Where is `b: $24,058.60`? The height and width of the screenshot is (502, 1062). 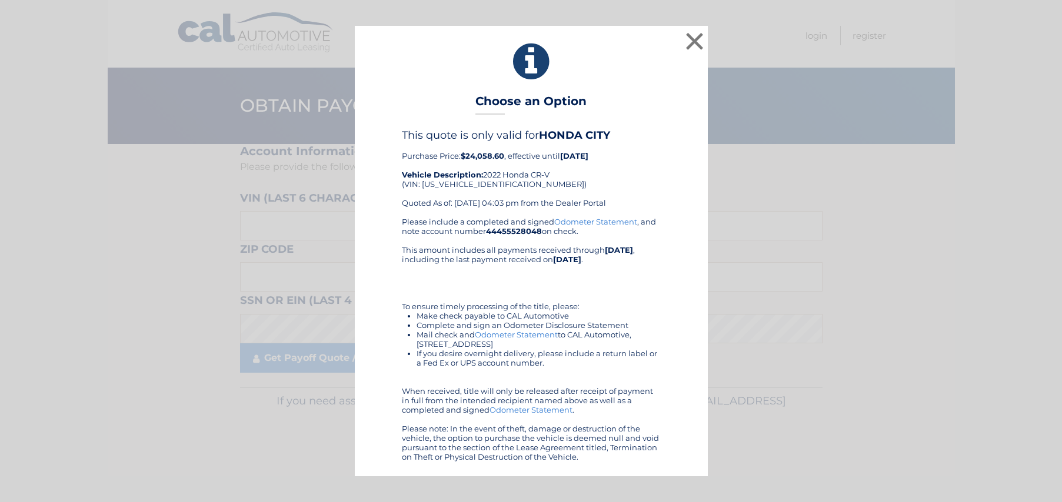 b: $24,058.60 is located at coordinates (482, 156).